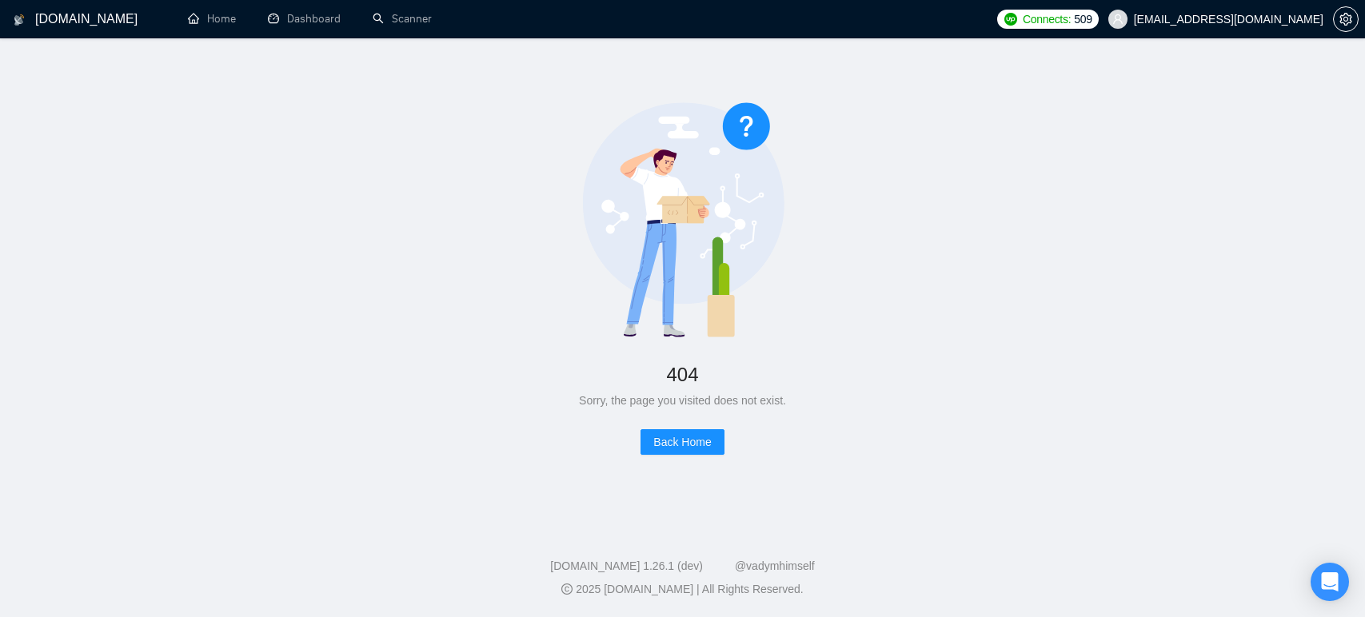 The height and width of the screenshot is (617, 1365). Describe the element at coordinates (402, 18) in the screenshot. I see `a: searchScanner` at that location.